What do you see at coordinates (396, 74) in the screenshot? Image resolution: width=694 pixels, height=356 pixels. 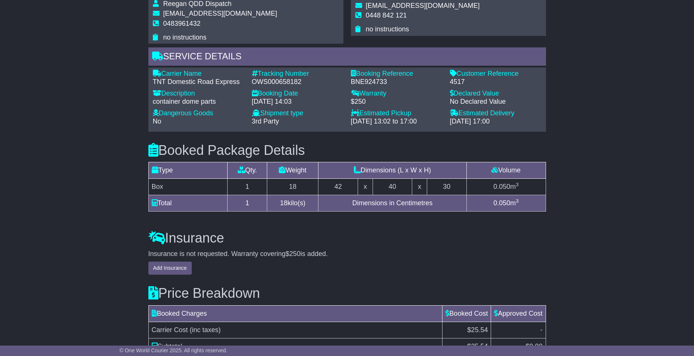 I see `div: Booking Reference` at bounding box center [396, 74].